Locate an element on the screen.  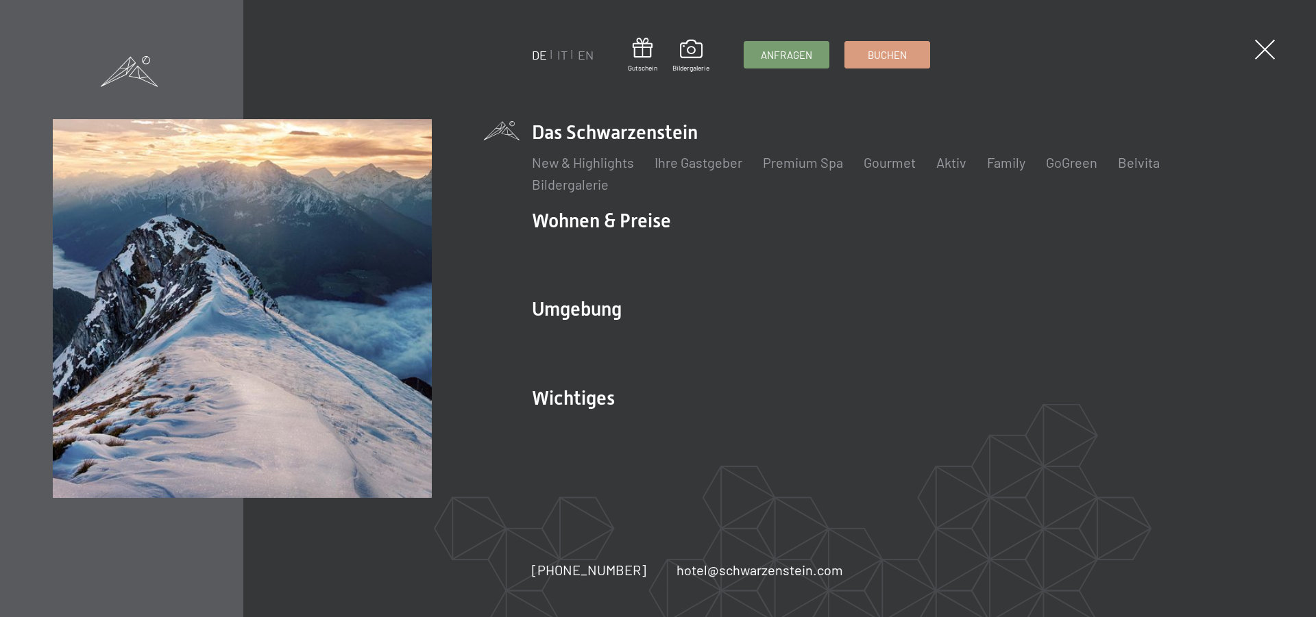
a: Anfragen is located at coordinates (786, 55).